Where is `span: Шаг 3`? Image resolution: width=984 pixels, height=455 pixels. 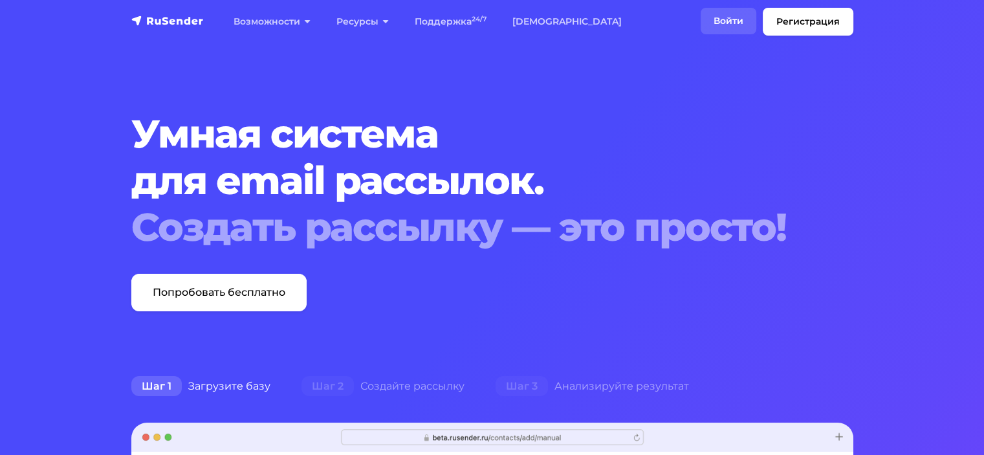 span: Шаг 3 is located at coordinates (522, 386).